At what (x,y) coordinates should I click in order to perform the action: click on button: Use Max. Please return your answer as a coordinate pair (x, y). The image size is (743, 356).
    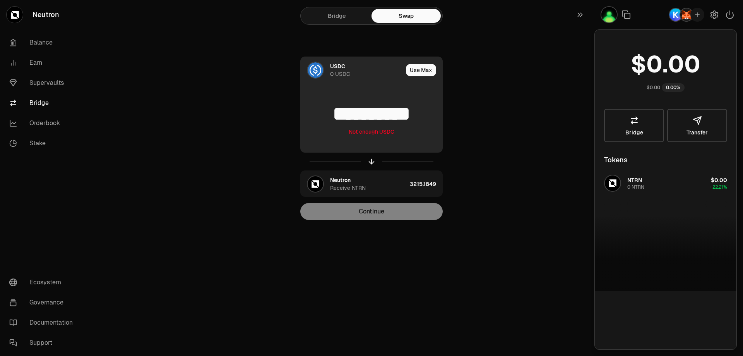
    Looking at the image, I should click on (421, 70).